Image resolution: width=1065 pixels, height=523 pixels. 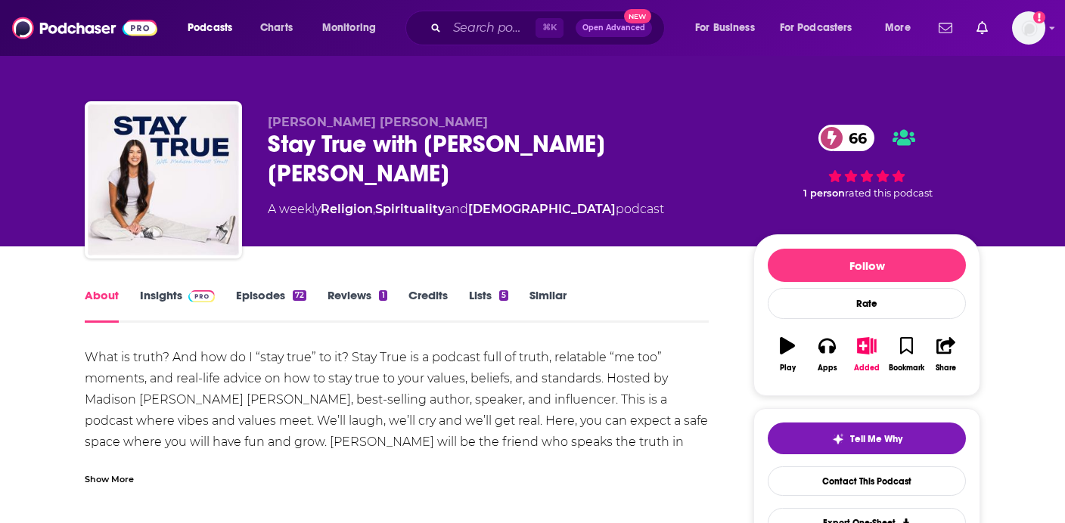 What do you see at coordinates (549, 28) in the screenshot?
I see `div: Search podcasts, credits, & more...` at bounding box center [549, 28].